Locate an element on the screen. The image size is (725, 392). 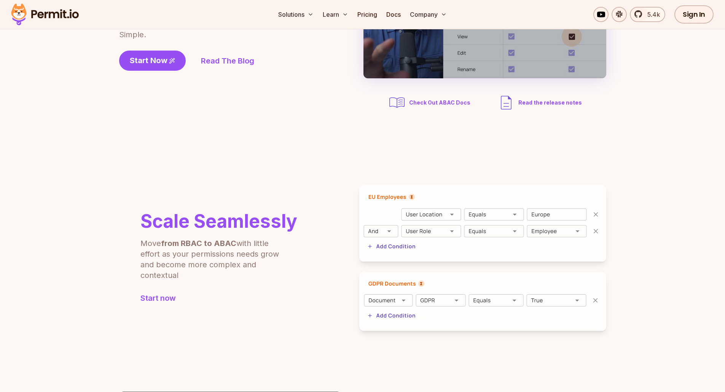
img: Permit logo is located at coordinates (45, 14).